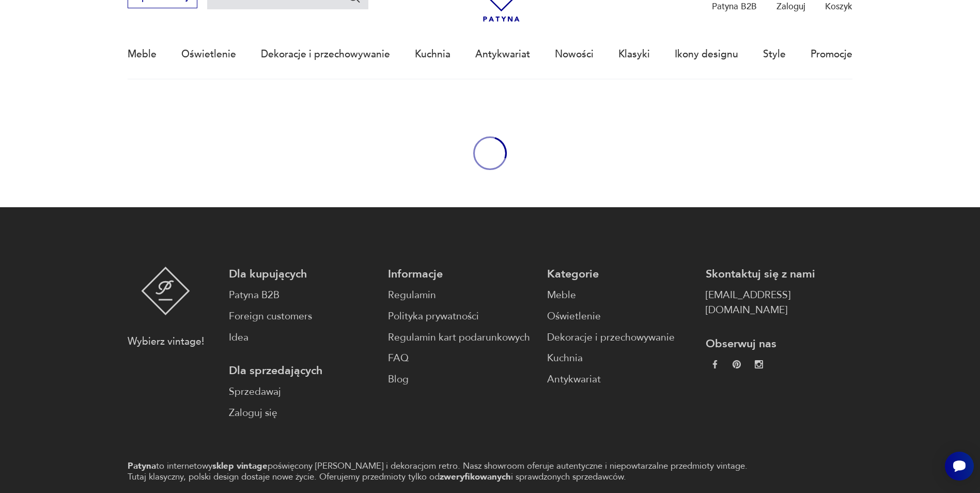 The width and height of the screenshot is (980, 493). What do you see at coordinates (791, 6) in the screenshot?
I see `p: Zaloguj` at bounding box center [791, 6].